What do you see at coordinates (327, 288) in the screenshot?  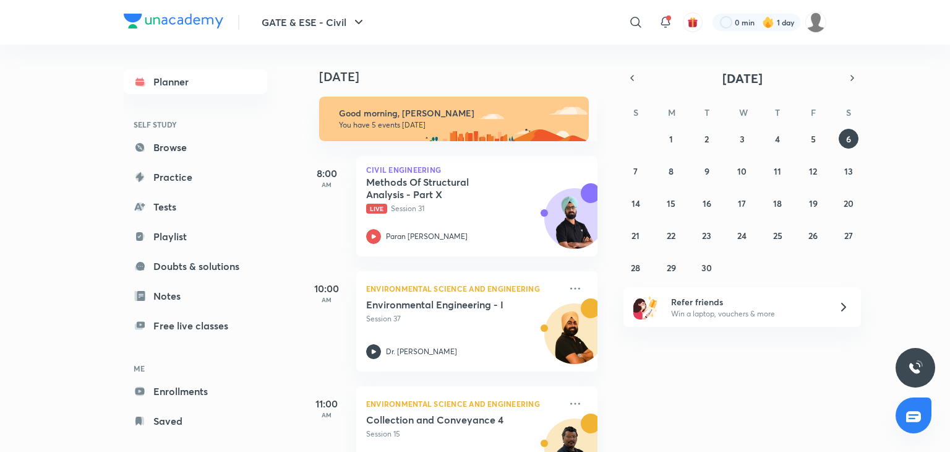 I see `h5: 10:00` at bounding box center [327, 288].